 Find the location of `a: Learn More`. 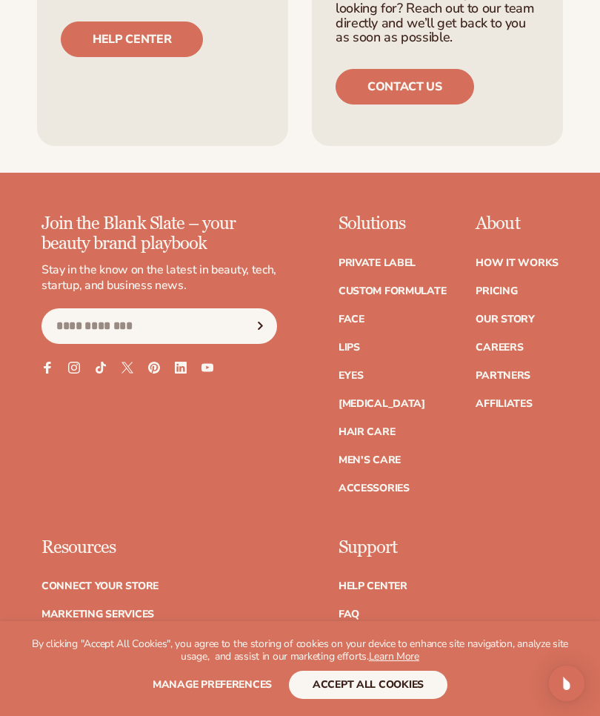

a: Learn More is located at coordinates (394, 656).